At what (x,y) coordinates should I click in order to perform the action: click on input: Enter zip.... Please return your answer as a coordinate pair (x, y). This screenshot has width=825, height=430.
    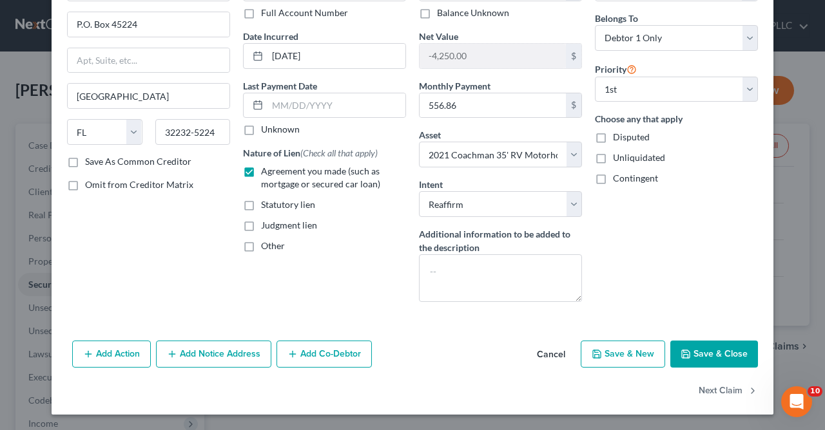
    Looking at the image, I should click on (193, 132).